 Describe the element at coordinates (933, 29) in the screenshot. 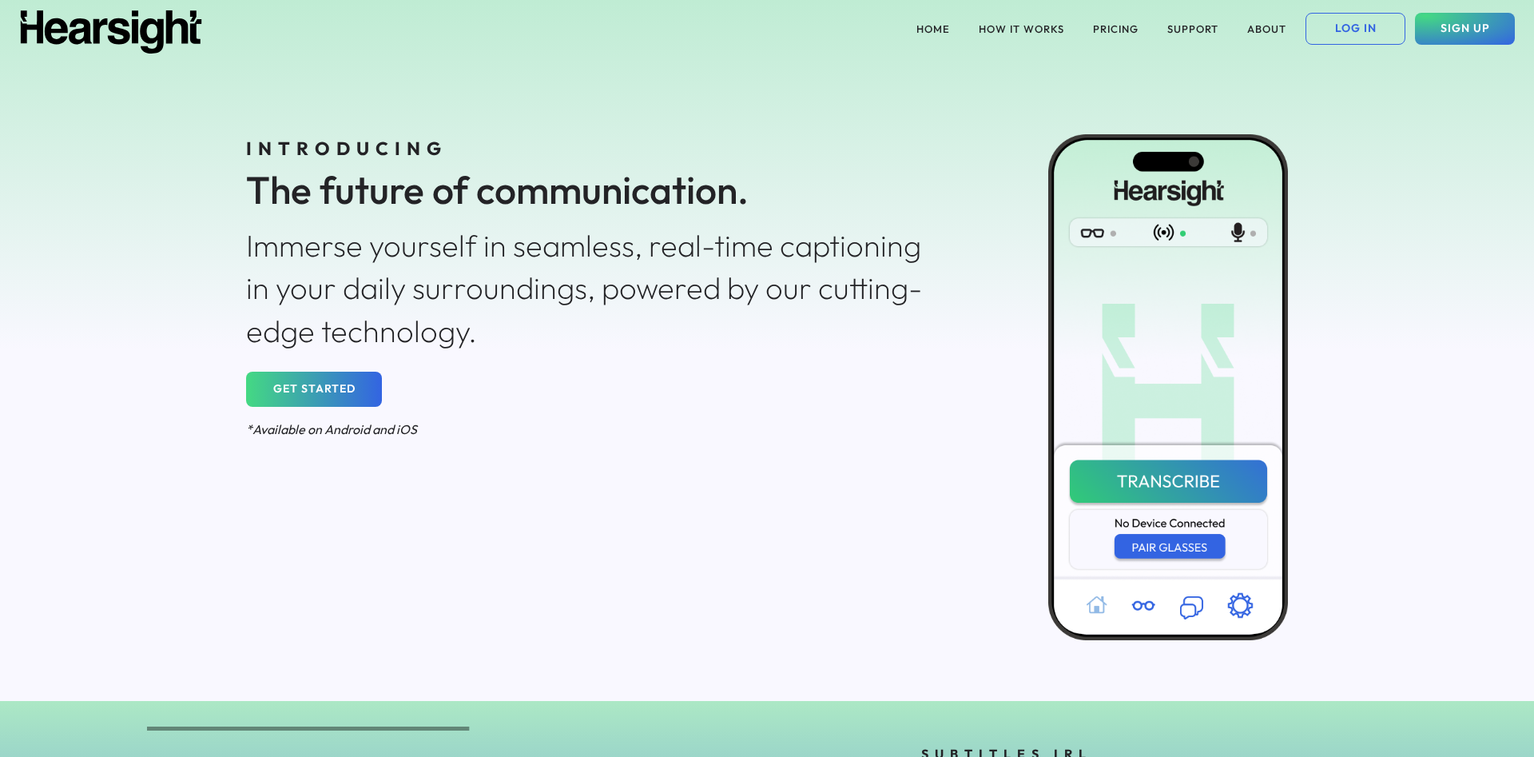

I see `button: HOME` at that location.